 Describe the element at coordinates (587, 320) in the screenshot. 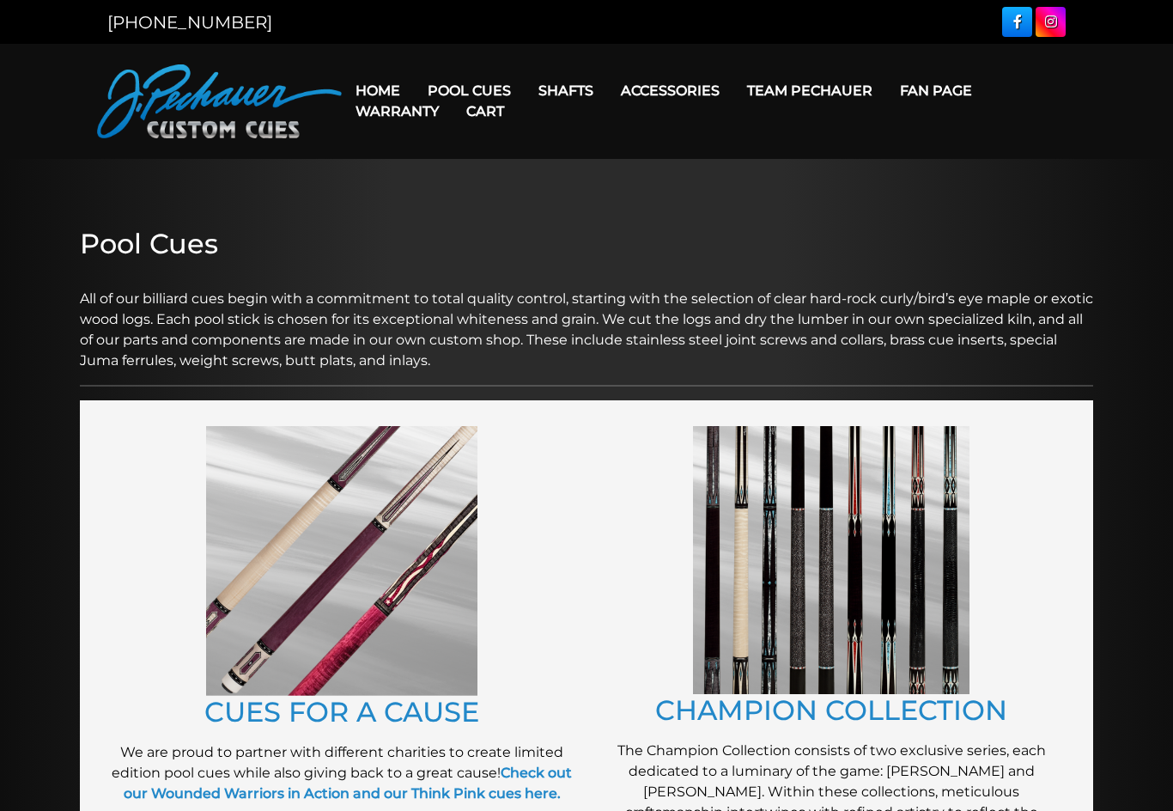

I see `p: All of our billiard cues begin with a commitment to total quality control, starting with the sele...` at that location.